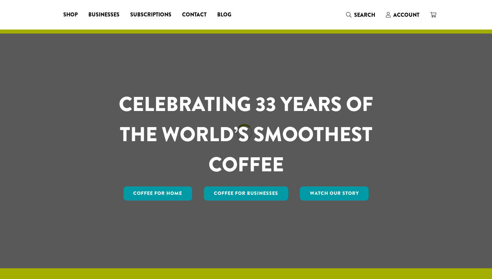 The height and width of the screenshot is (279, 492). Describe the element at coordinates (104, 15) in the screenshot. I see `span: Businesses` at that location.